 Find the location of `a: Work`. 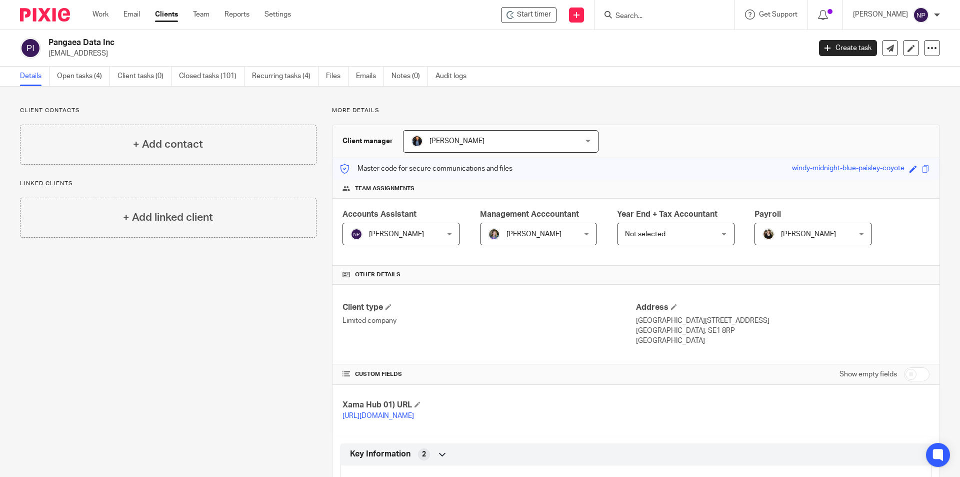

a: Work is located at coordinates (101, 15).